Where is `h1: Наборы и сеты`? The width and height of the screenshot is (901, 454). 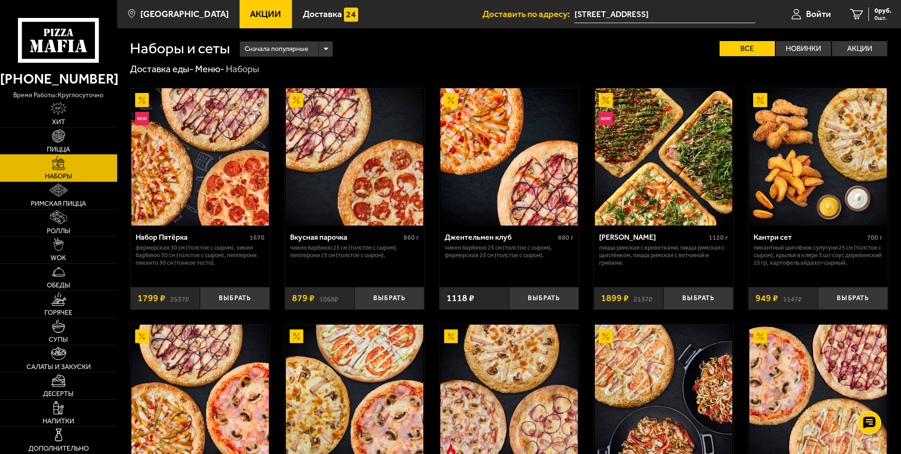 h1: Наборы и сеты is located at coordinates (180, 49).